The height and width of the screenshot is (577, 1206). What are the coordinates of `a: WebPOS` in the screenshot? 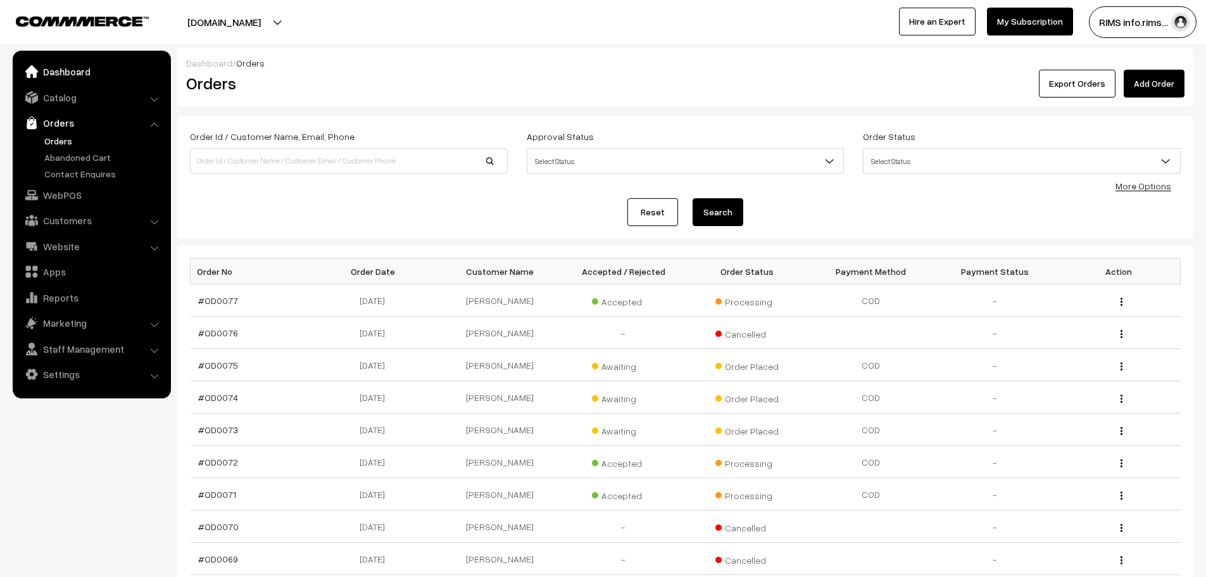 It's located at (91, 195).